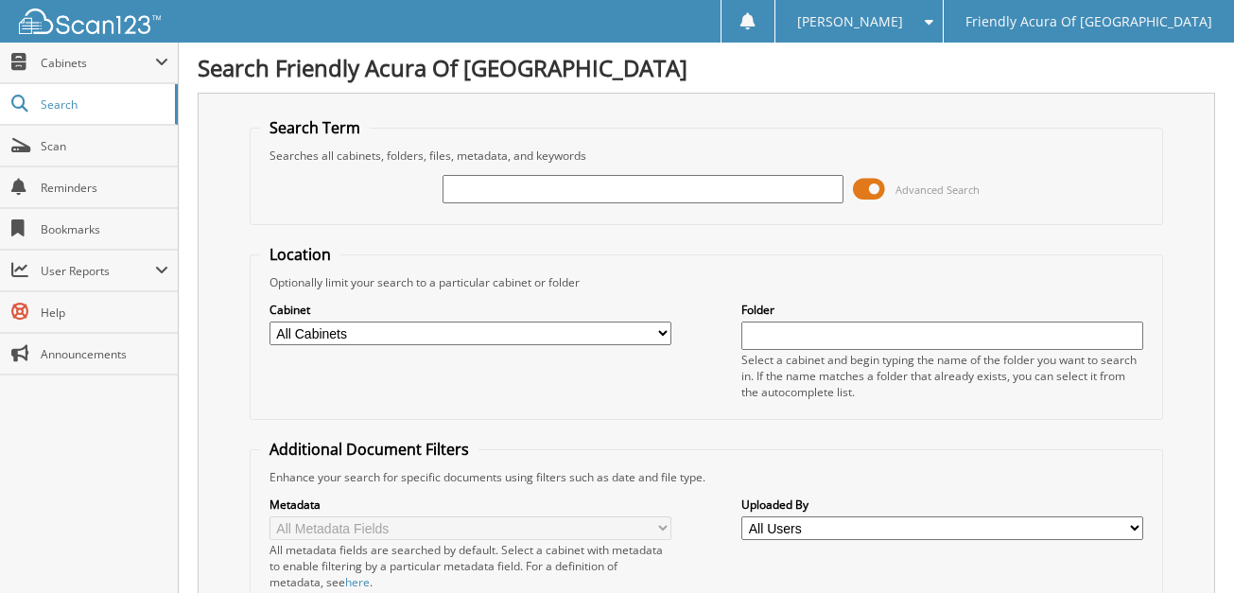 The image size is (1234, 593). I want to click on span: Advanced Search, so click(937, 189).